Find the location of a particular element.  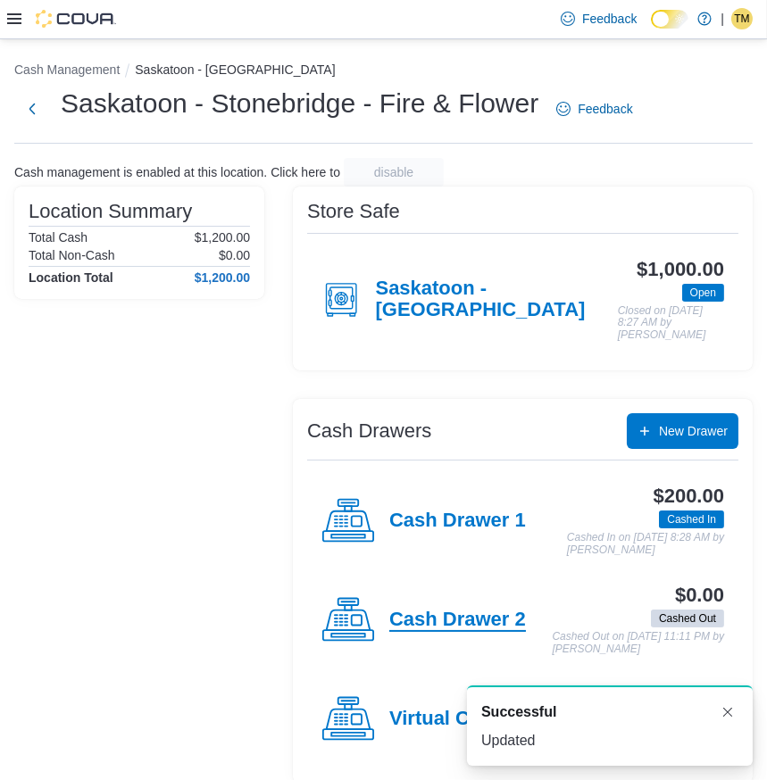

p: $0.00 is located at coordinates (234, 255).